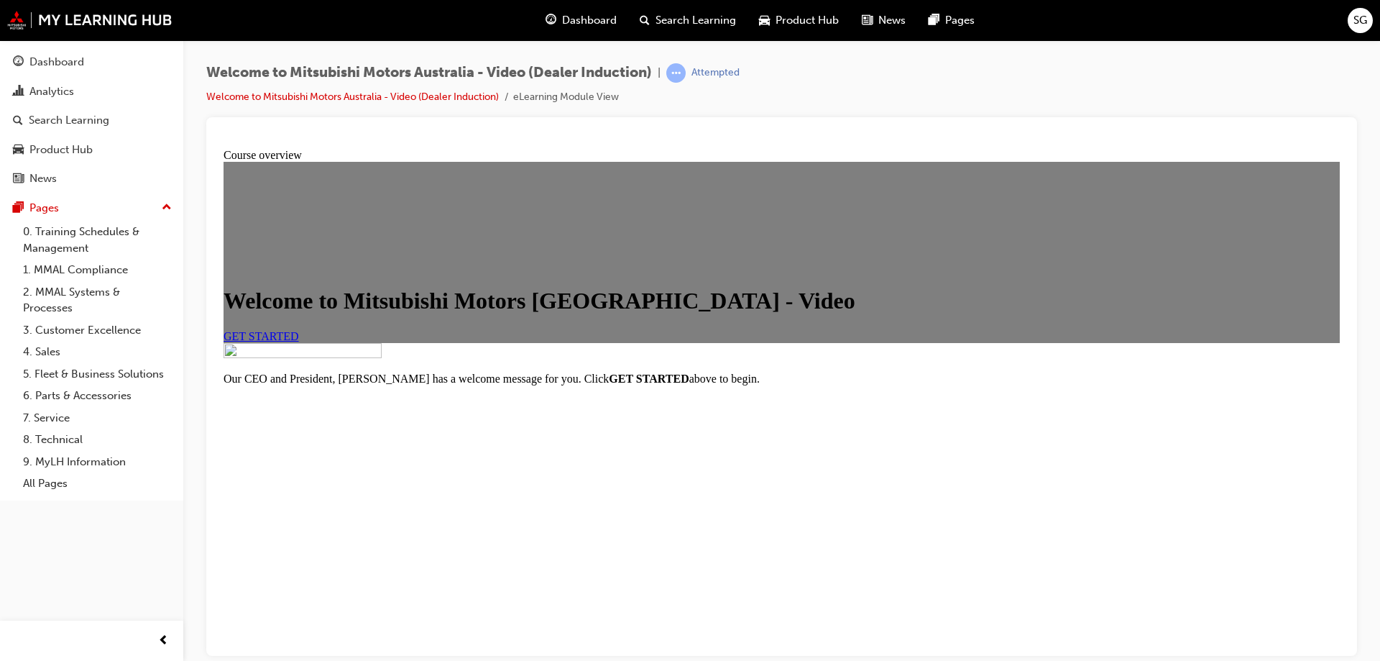 The image size is (1380, 661). I want to click on a: GET STARTED, so click(43, 193).